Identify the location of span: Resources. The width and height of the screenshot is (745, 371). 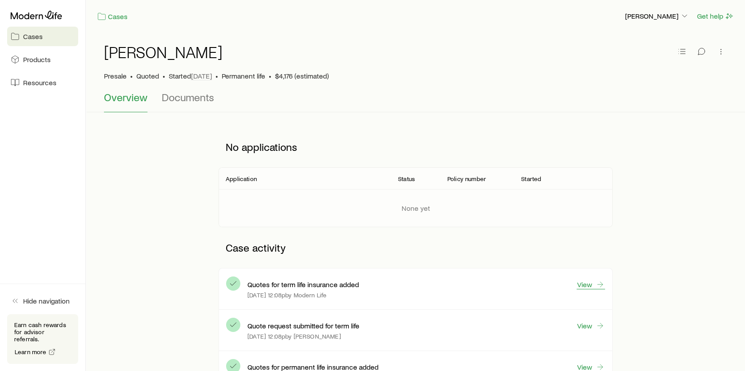
(40, 83).